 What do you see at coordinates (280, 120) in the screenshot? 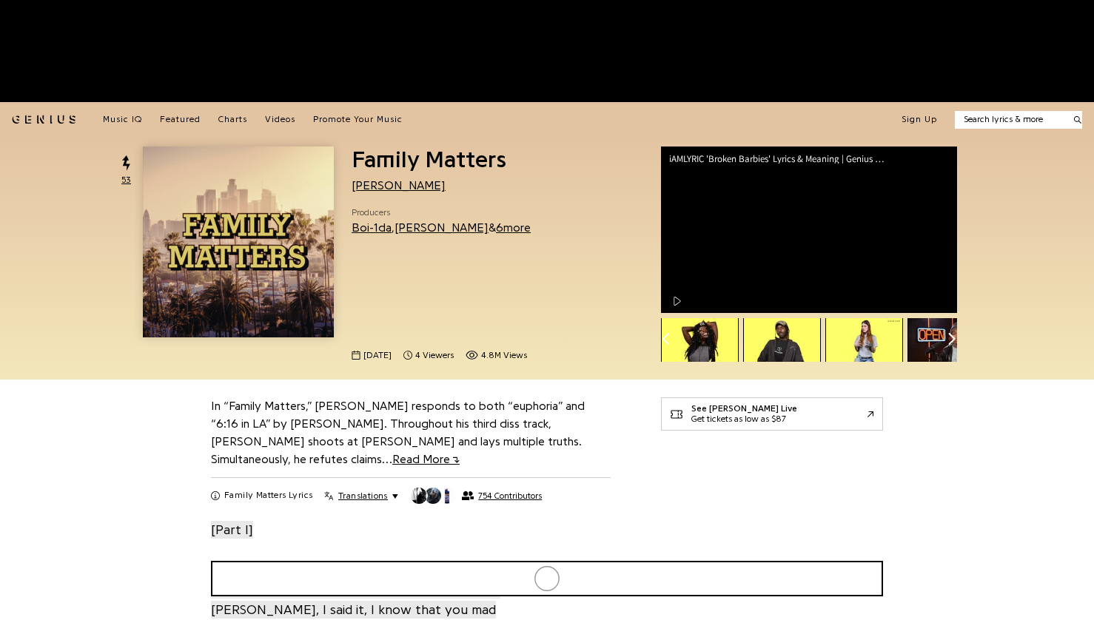
I see `a: Videos` at bounding box center [280, 120].